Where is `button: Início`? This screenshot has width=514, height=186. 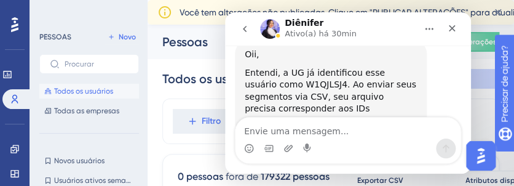 button: Início is located at coordinates (204, 17).